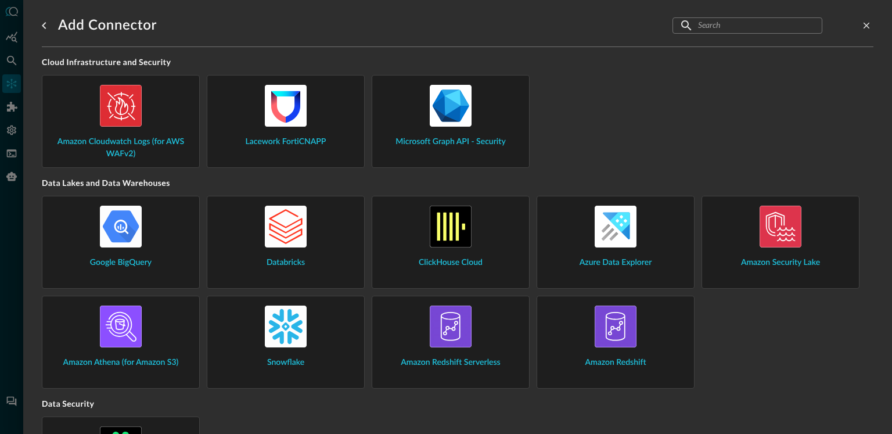 Image resolution: width=892 pixels, height=434 pixels. I want to click on span: Amazon Redshift Serverless, so click(450, 362).